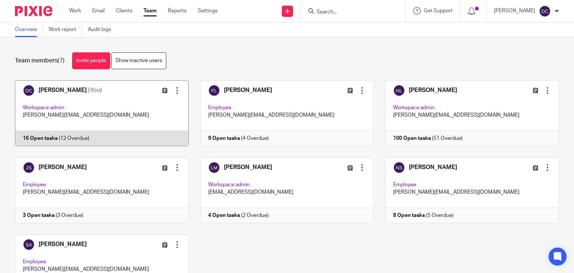 The height and width of the screenshot is (273, 574). Describe the element at coordinates (124, 11) in the screenshot. I see `a: Clients` at that location.